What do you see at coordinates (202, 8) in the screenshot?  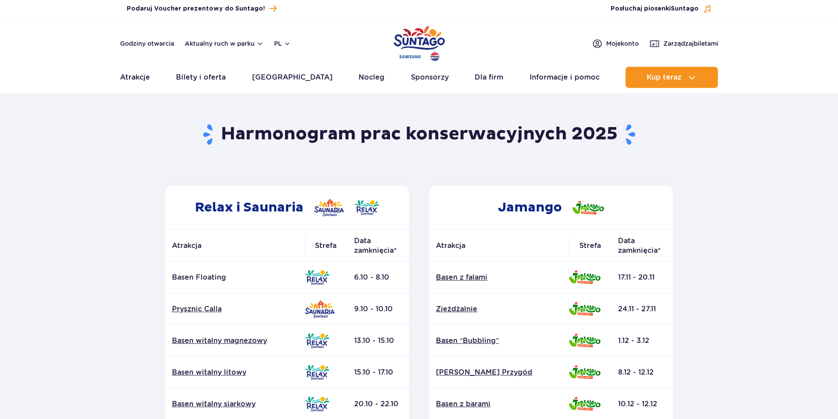 I see `a: Podaruj Voucher prezentowy do Suntago!` at bounding box center [202, 8].